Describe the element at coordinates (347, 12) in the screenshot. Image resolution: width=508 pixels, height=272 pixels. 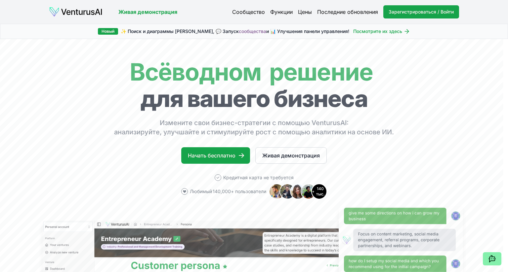
I see `a: Последние обновления` at that location.